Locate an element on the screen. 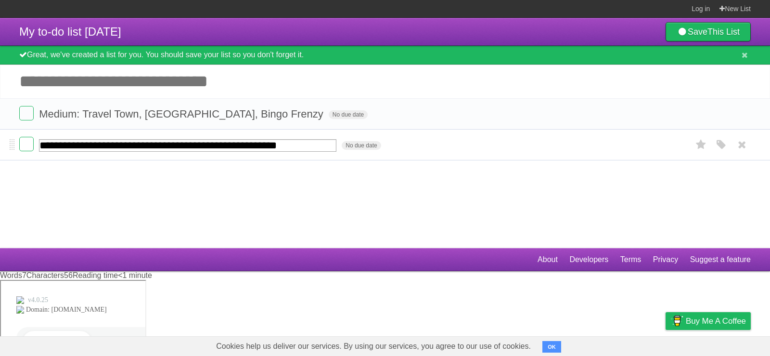 The width and height of the screenshot is (770, 356). a: SaveThis List is located at coordinates (708, 32).